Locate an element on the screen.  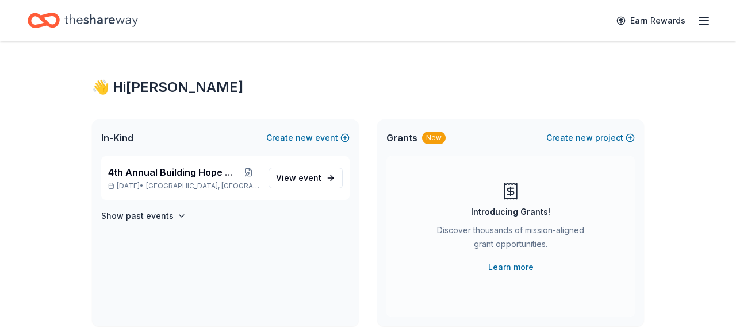
h4: Show past events is located at coordinates (137, 216).